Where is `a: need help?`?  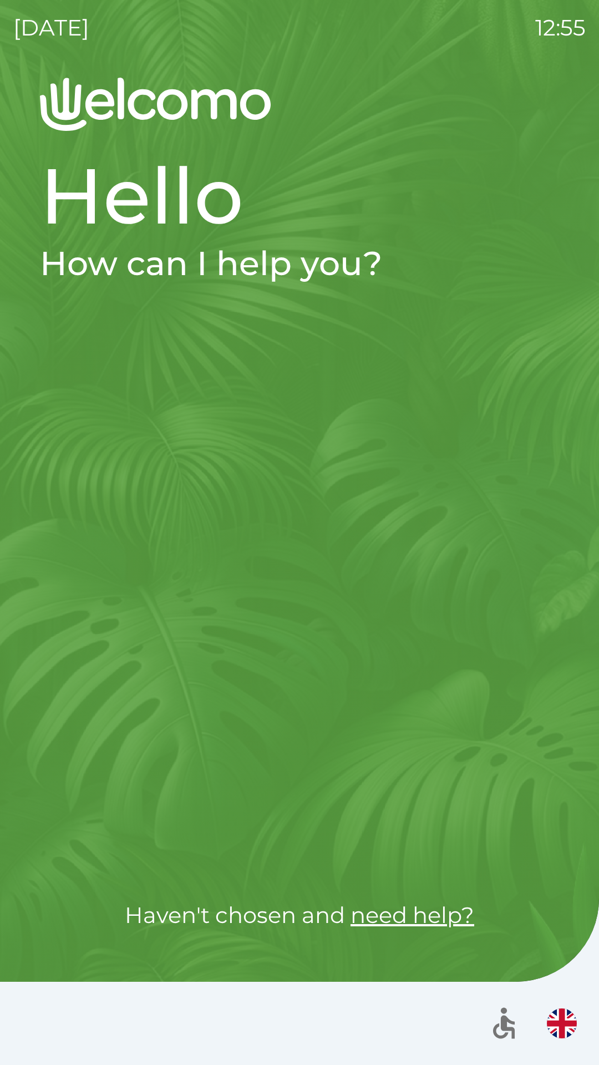 a: need help? is located at coordinates (412, 915).